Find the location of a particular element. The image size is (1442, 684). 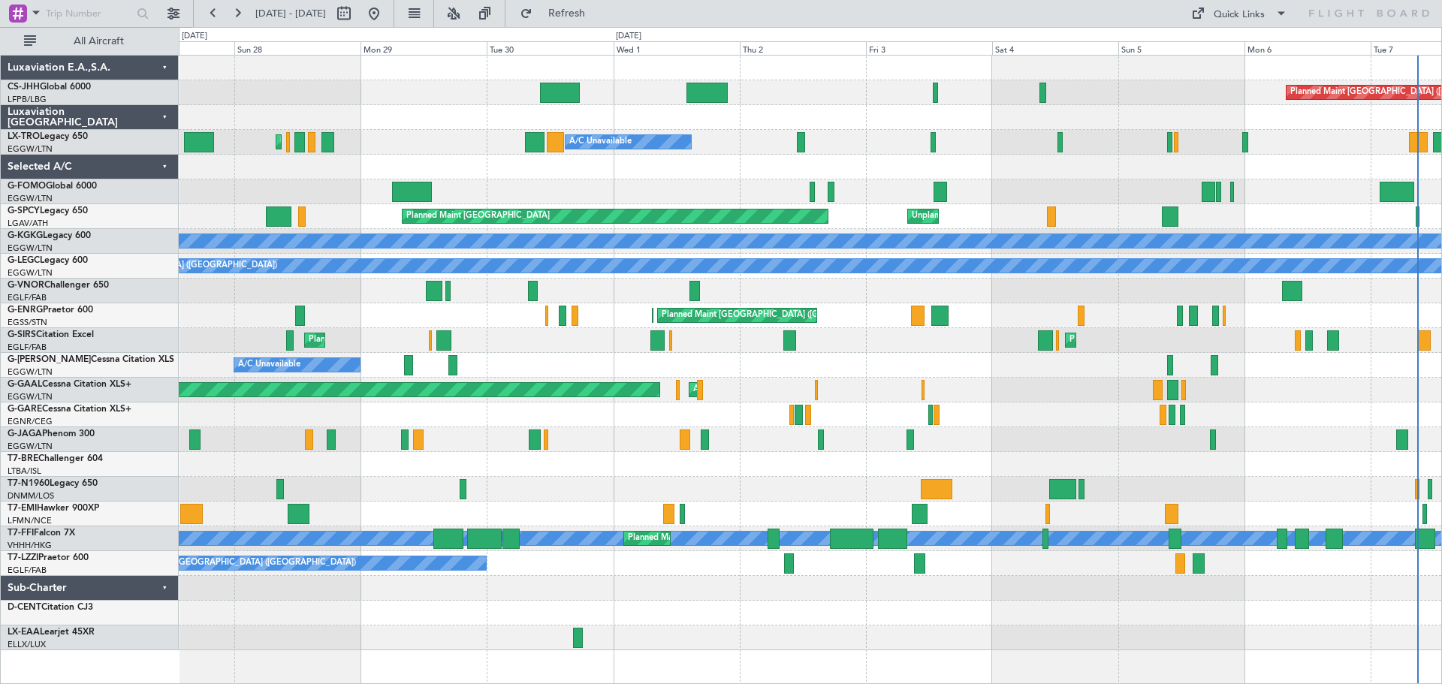

span: All Aircraft is located at coordinates (98, 41).